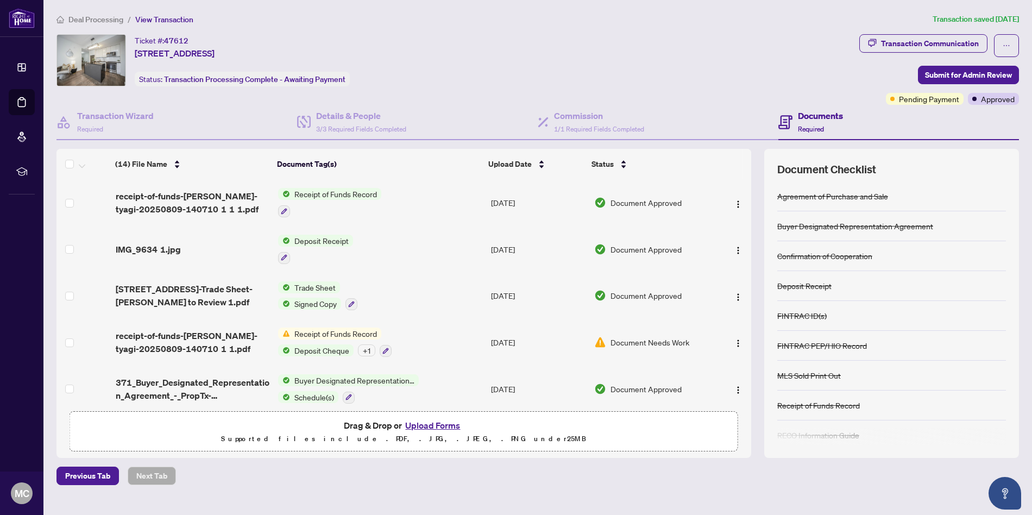 The image size is (1032, 515). What do you see at coordinates (510, 164) in the screenshot?
I see `span: Upload Date` at bounding box center [510, 164].